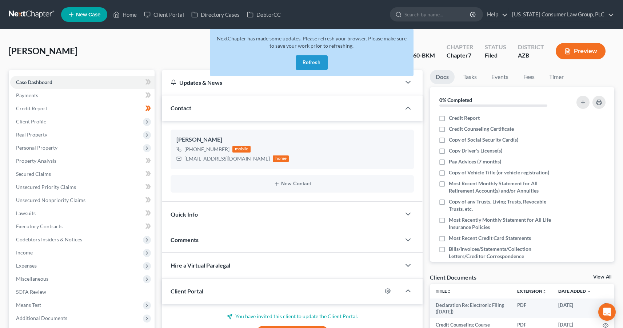  Describe the element at coordinates (33, 174) in the screenshot. I see `span: Secured Claims` at that location.